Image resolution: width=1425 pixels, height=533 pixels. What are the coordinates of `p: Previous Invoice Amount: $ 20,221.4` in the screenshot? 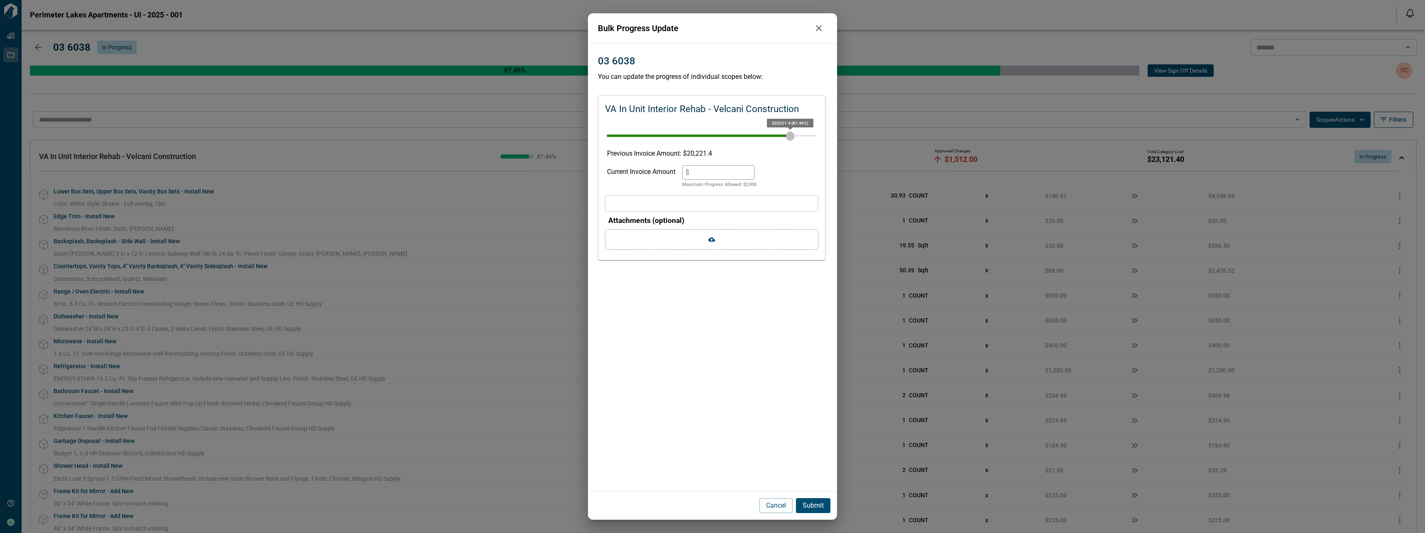 It's located at (712, 154).